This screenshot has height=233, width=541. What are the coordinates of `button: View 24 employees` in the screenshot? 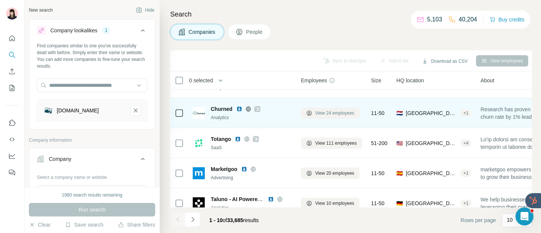 It's located at (330, 113).